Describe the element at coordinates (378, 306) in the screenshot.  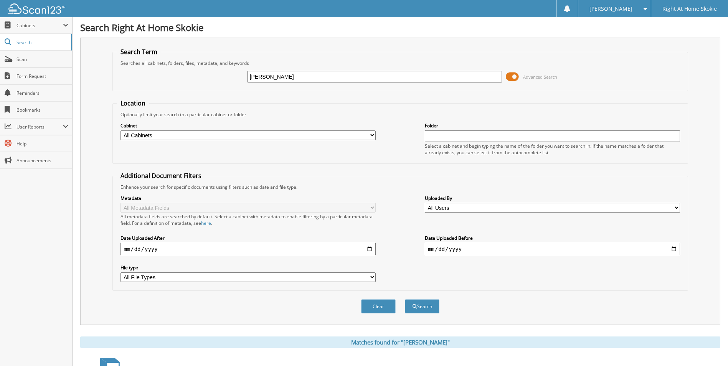
I see `button: Clear` at that location.